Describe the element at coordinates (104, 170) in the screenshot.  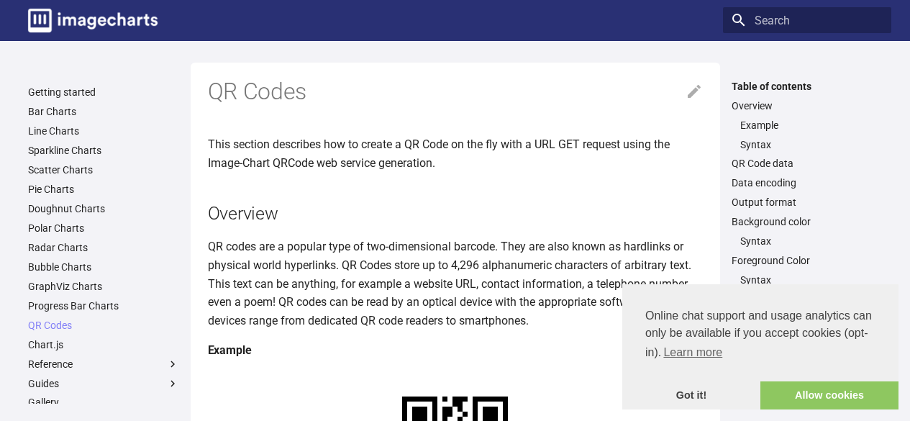
I see `a: Scatter Charts` at that location.